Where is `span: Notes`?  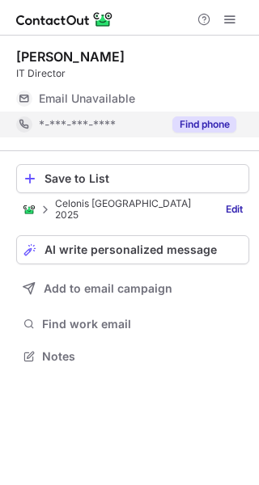
span: Notes is located at coordinates (142, 357).